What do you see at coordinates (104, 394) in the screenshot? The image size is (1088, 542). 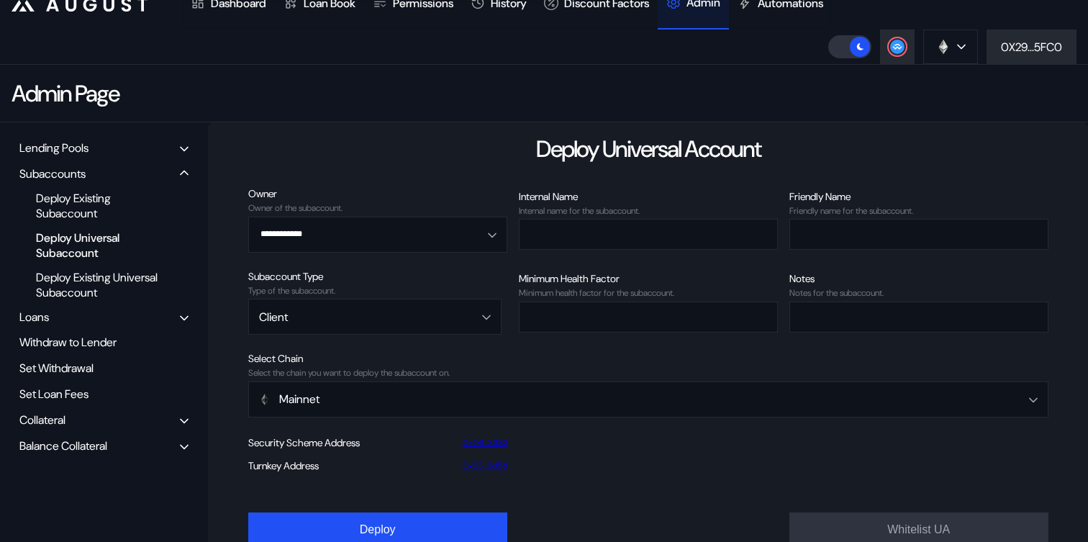 I see `div: Set Loan Fees` at bounding box center [104, 394].